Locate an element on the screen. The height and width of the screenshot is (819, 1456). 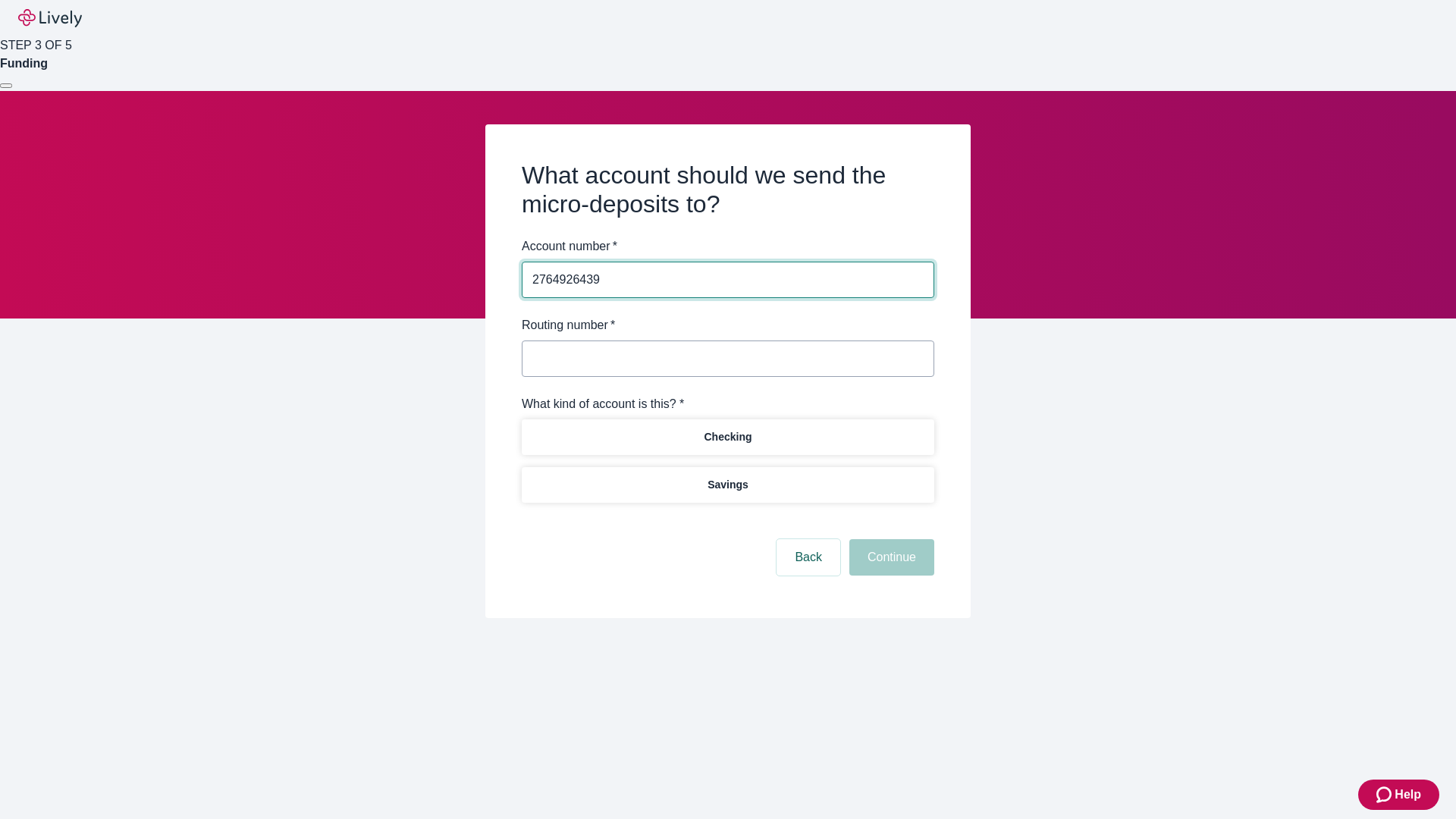
button: Savings is located at coordinates (728, 484).